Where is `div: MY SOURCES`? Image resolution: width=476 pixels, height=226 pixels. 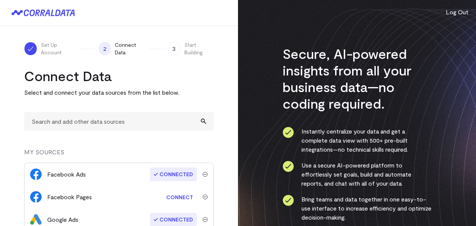
div: MY SOURCES is located at coordinates (119, 155).